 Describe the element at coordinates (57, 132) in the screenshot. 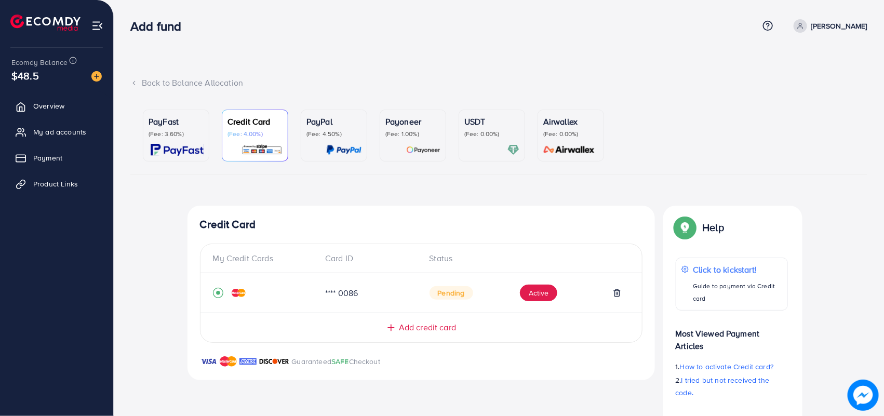

I see `a: My ad accounts` at that location.